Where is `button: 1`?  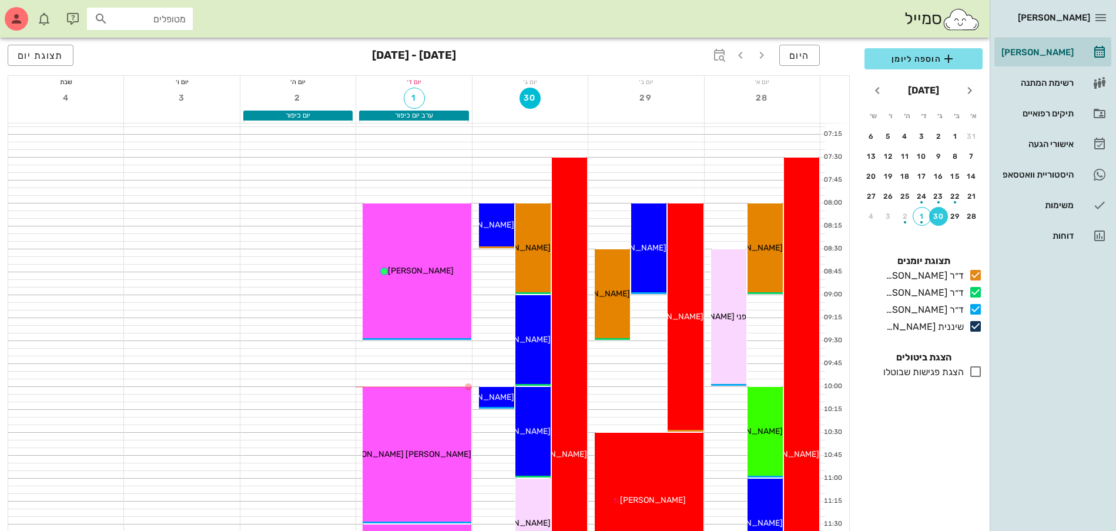
button: 1 is located at coordinates (956, 136).